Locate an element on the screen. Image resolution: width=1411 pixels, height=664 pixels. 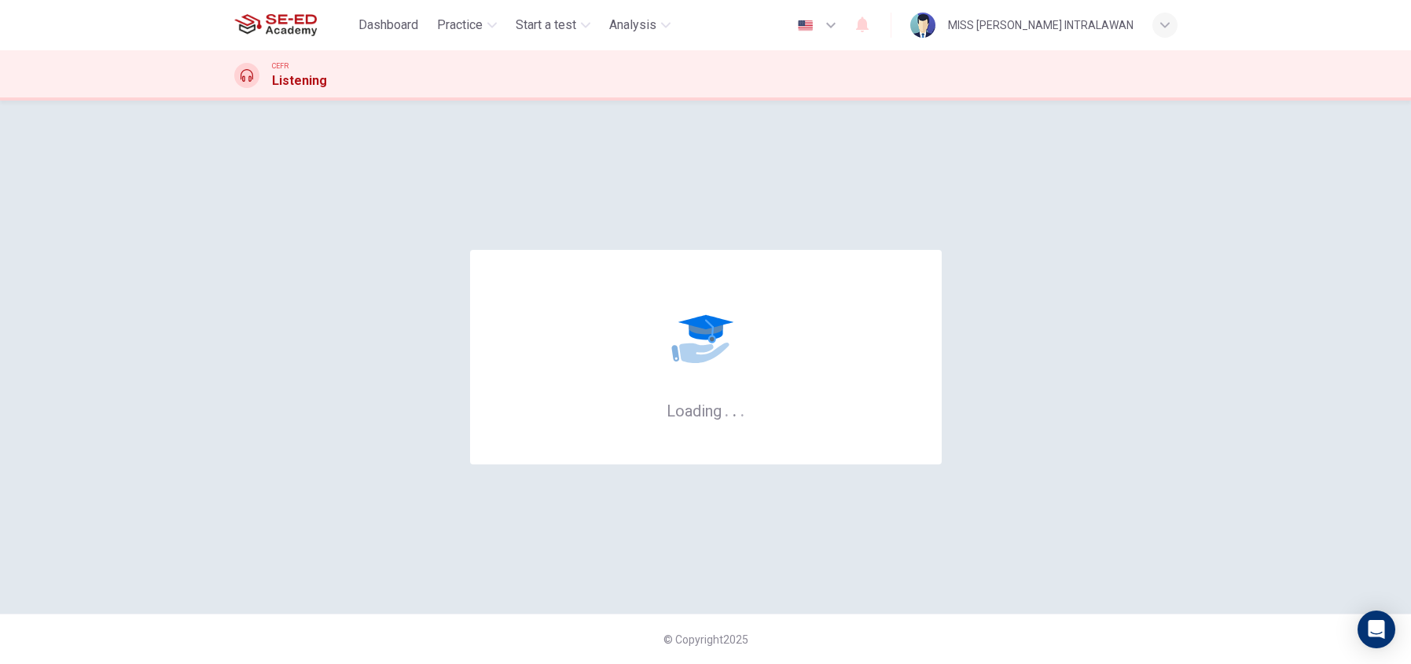
span: © Copyright 2025 is located at coordinates (706, 640).